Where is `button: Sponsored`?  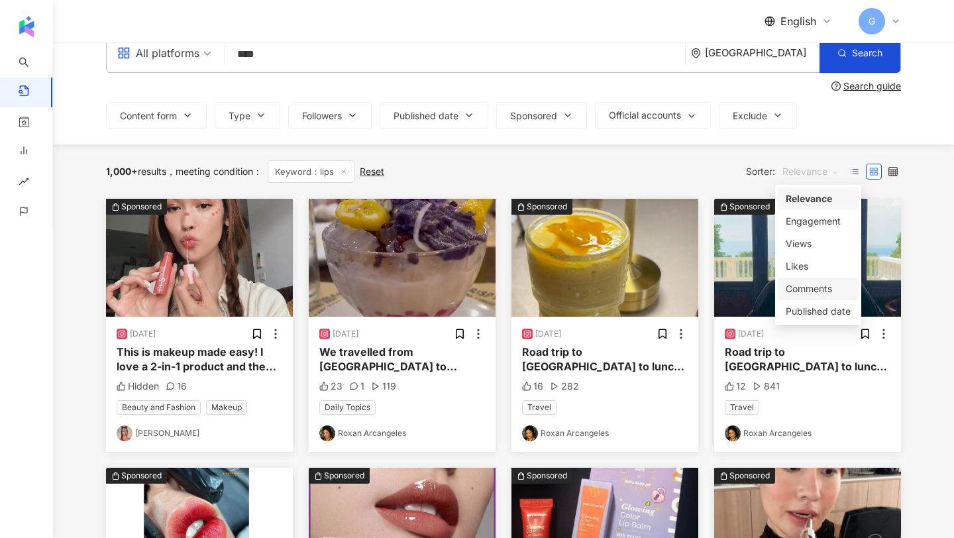
button: Sponsored is located at coordinates (541, 115).